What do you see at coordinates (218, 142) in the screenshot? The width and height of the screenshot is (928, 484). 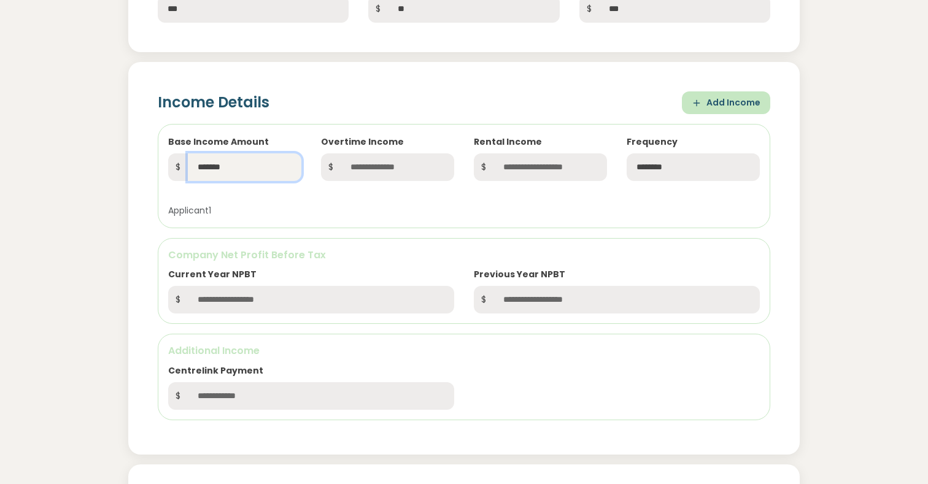 I see `label: Base Income Amount` at bounding box center [218, 142].